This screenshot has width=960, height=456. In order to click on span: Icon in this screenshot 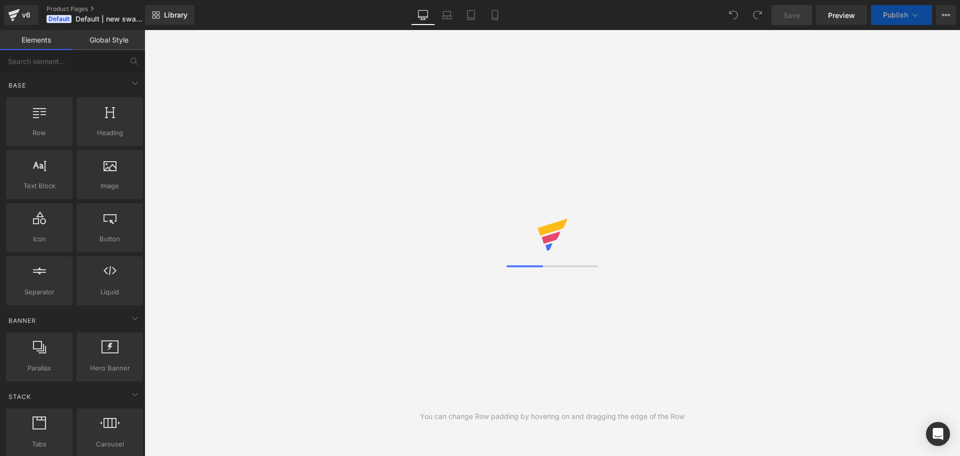, I will do `click(39, 239)`.